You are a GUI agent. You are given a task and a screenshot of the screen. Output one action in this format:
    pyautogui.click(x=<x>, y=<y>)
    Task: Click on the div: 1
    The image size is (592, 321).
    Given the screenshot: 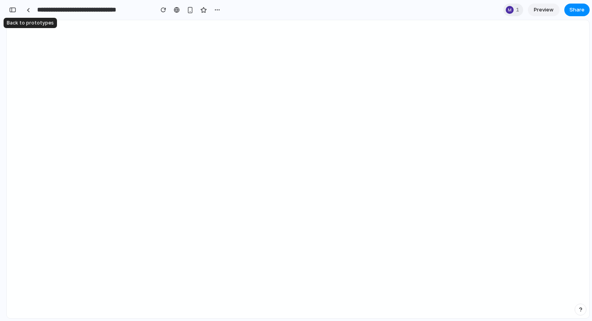 What is the action you would take?
    pyautogui.click(x=513, y=10)
    